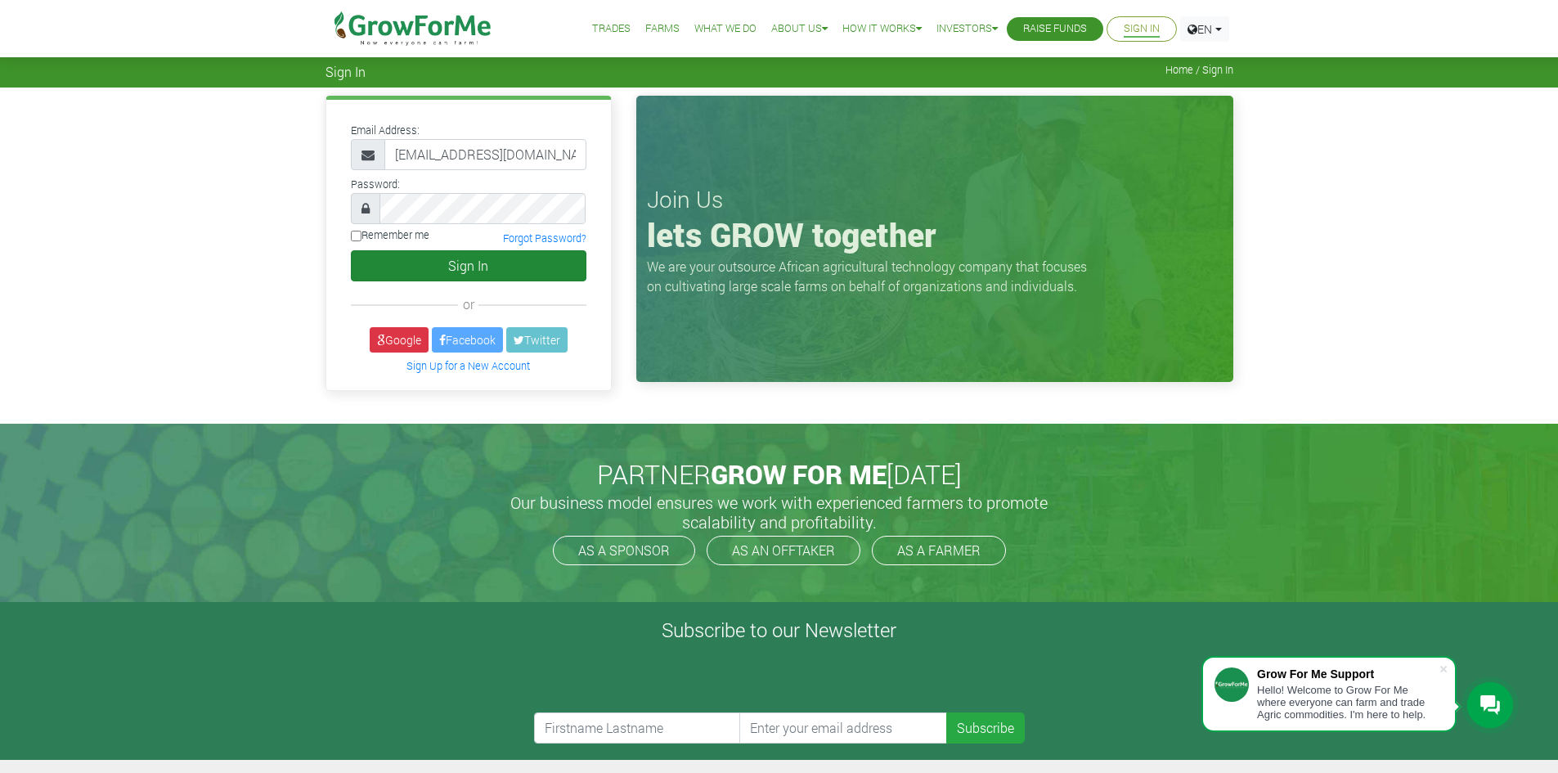  Describe the element at coordinates (798, 473) in the screenshot. I see `span: GROW FOR ME` at that location.